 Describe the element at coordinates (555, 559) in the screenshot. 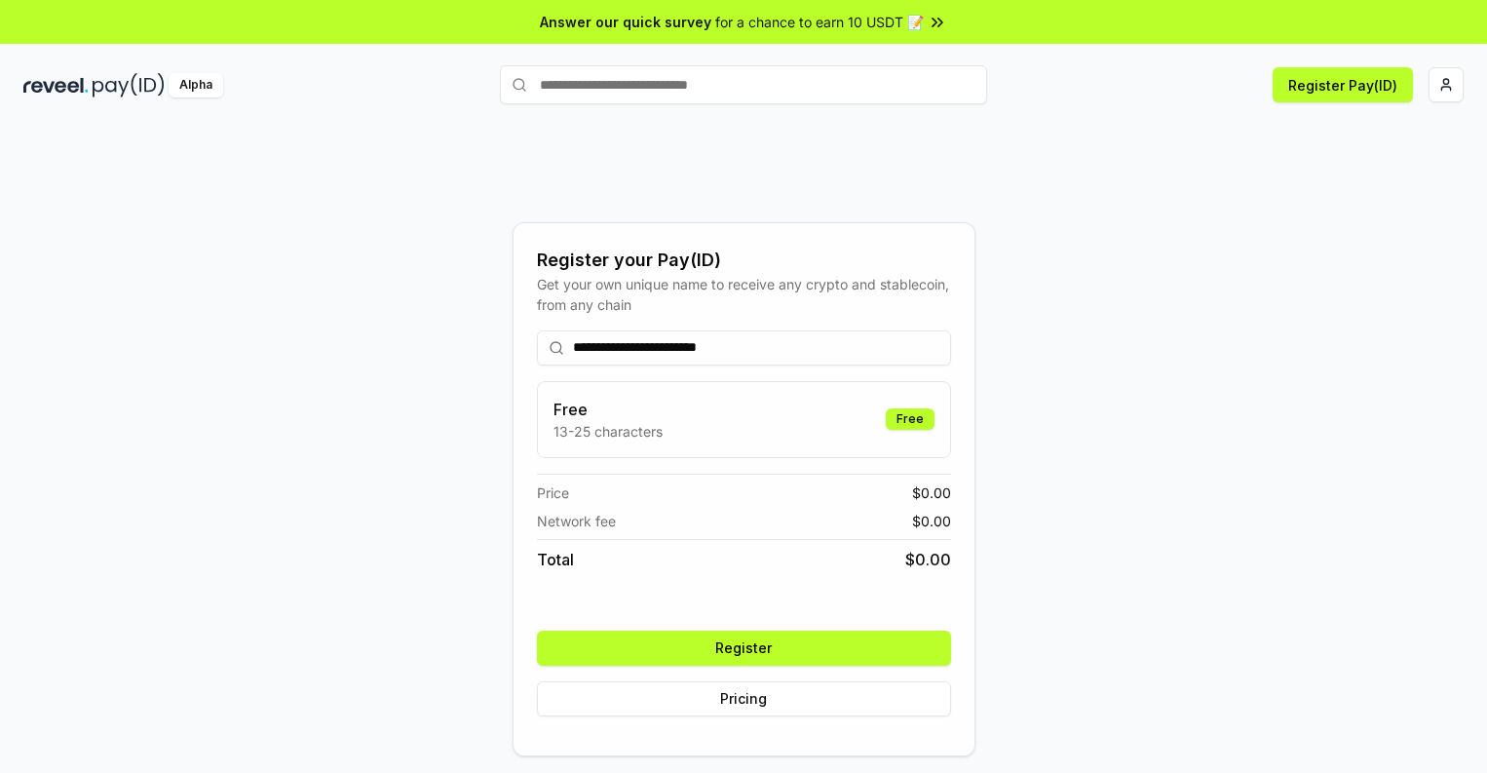

I see `span: Total` at that location.